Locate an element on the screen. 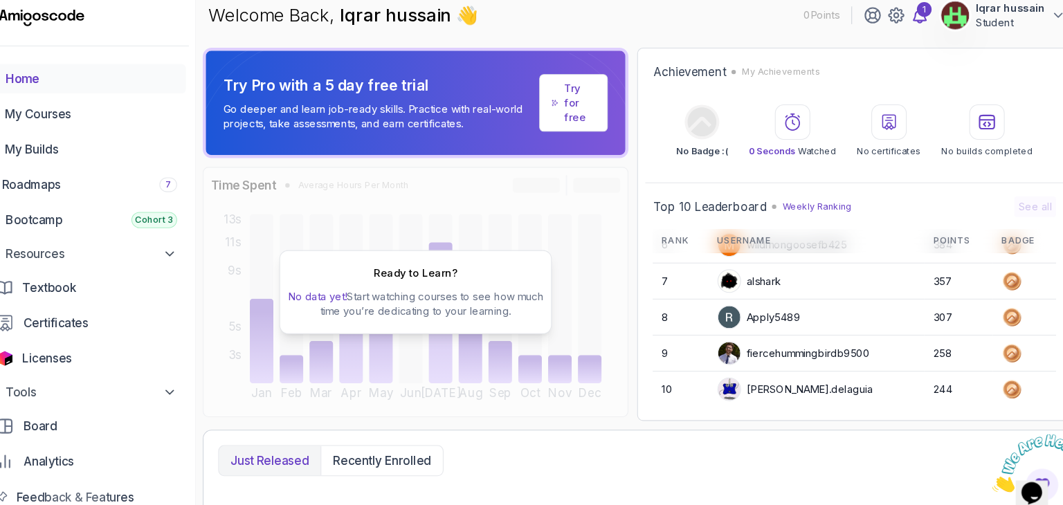  div: fiercehummingbirdb9500 is located at coordinates (796, 348).